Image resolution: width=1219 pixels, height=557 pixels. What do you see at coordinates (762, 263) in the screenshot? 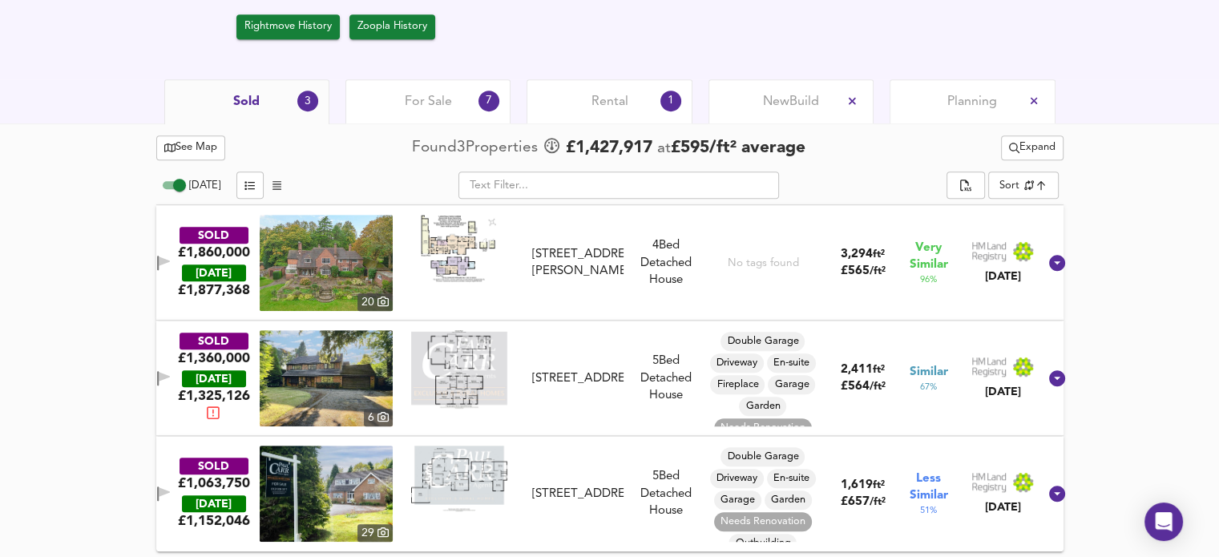
I see `div: No tags found` at bounding box center [762, 263].